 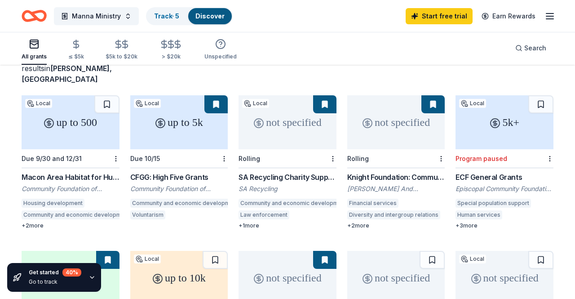 What do you see at coordinates (394, 215) in the screenshot?
I see `div: Diversity and intergroup relations` at bounding box center [394, 215].